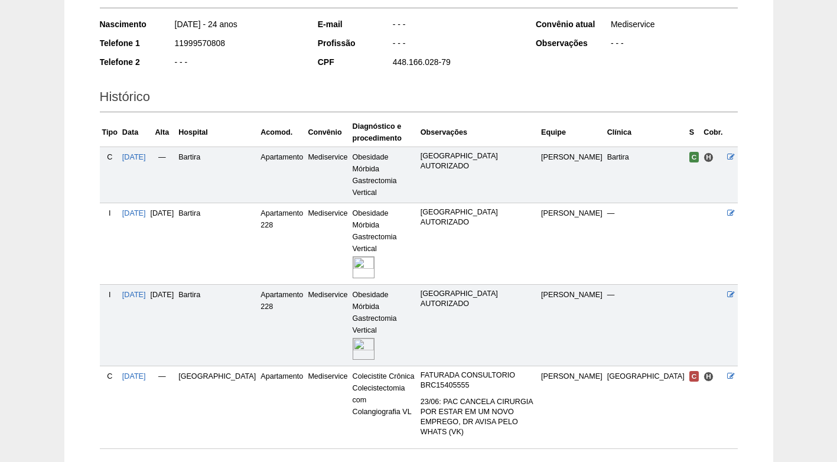 The image size is (837, 462). Describe the element at coordinates (136, 62) in the screenshot. I see `div: Telefone 2` at that location.